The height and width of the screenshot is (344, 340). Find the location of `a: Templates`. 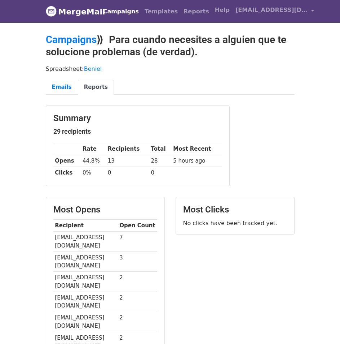

a: Templates is located at coordinates (161, 12).